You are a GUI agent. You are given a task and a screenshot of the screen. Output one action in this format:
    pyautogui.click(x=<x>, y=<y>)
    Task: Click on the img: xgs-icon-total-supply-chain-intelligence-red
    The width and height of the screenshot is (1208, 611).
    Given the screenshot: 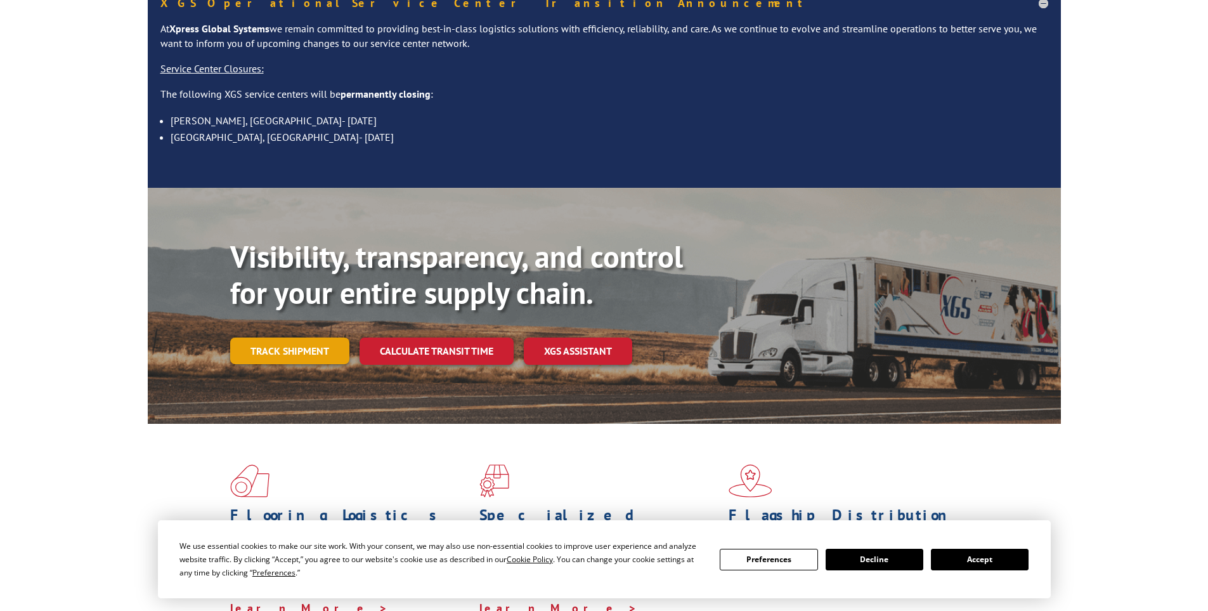 What is the action you would take?
    pyautogui.click(x=250, y=481)
    